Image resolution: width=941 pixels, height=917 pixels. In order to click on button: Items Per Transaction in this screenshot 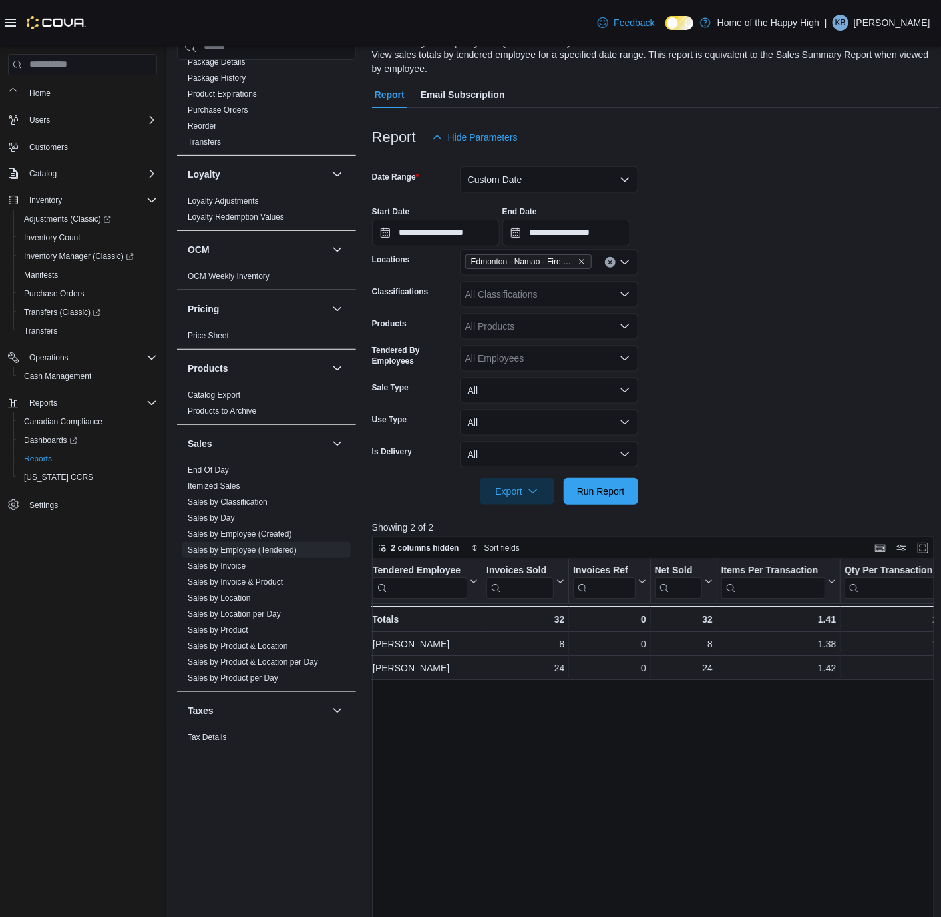, I will do `click(778, 580)`.